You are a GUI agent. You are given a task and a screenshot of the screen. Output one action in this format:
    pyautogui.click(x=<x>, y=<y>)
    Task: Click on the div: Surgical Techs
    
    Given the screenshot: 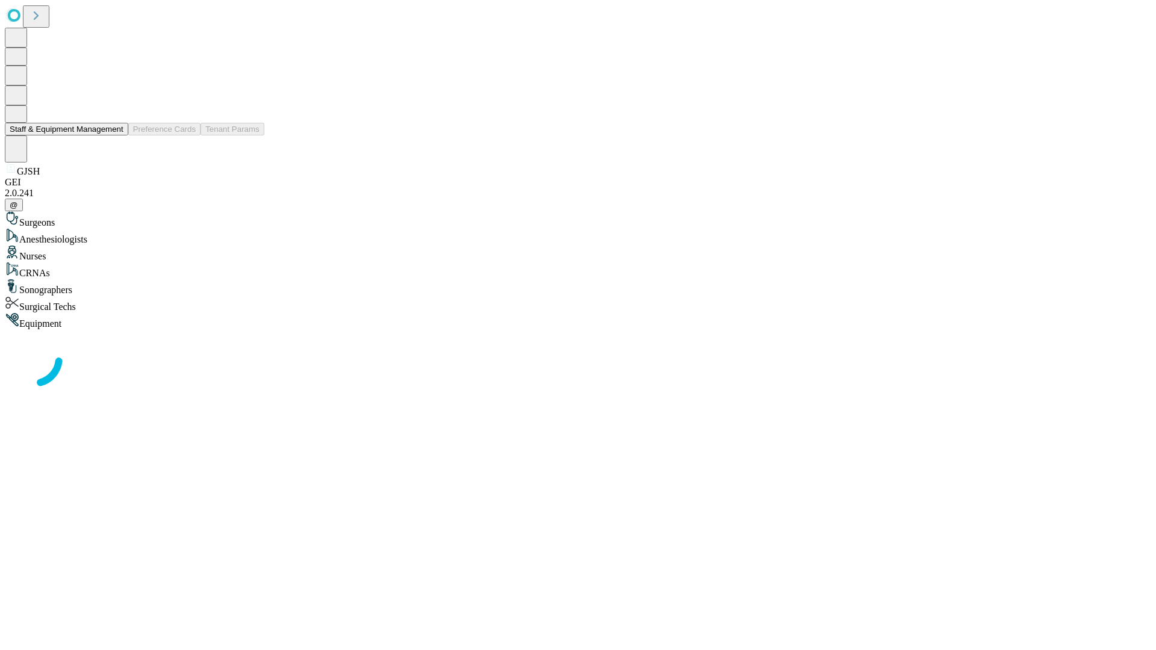 What is the action you would take?
    pyautogui.click(x=578, y=304)
    